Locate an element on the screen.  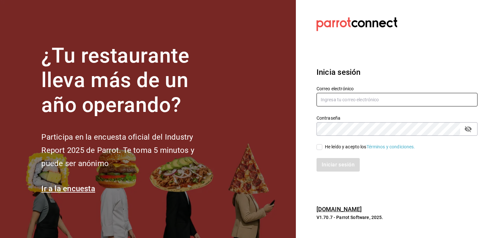
a: Términos y condiciones. is located at coordinates (390, 147).